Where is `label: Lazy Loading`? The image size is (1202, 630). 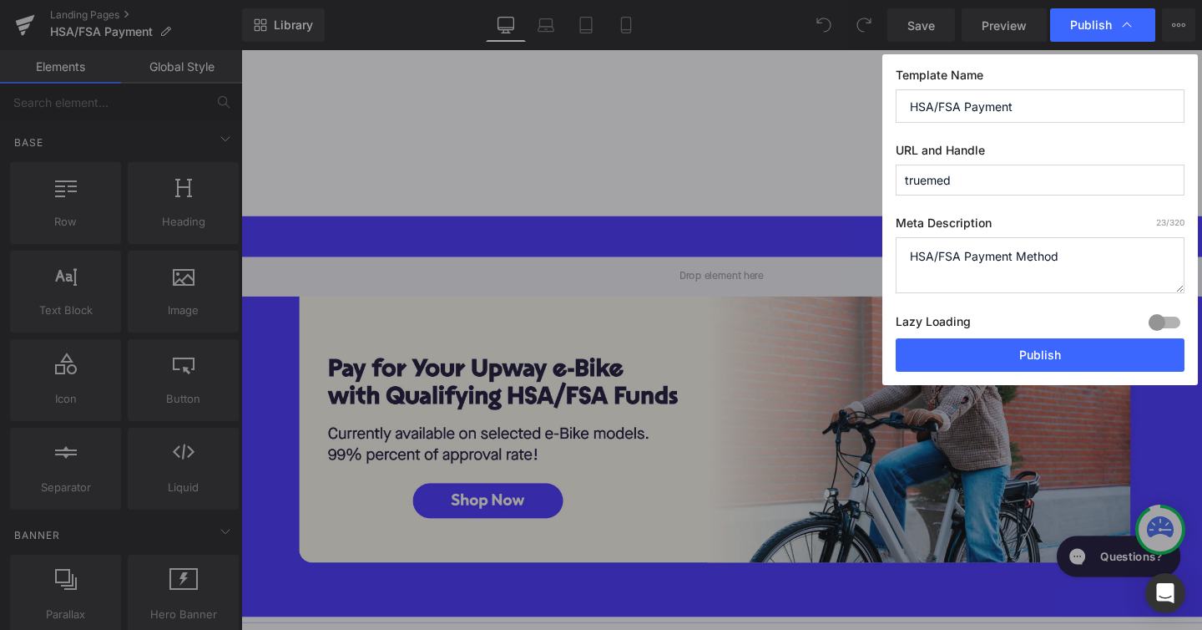 label: Lazy Loading is located at coordinates (933, 324).